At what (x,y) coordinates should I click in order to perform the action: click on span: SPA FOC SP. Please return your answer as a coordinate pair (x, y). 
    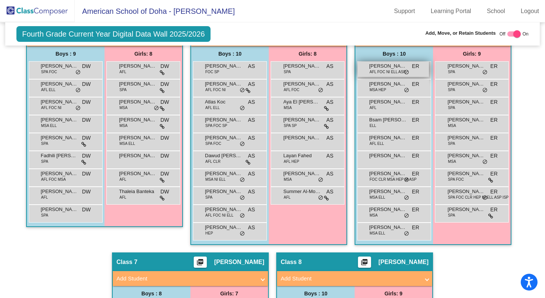
    Looking at the image, I should click on (216, 125).